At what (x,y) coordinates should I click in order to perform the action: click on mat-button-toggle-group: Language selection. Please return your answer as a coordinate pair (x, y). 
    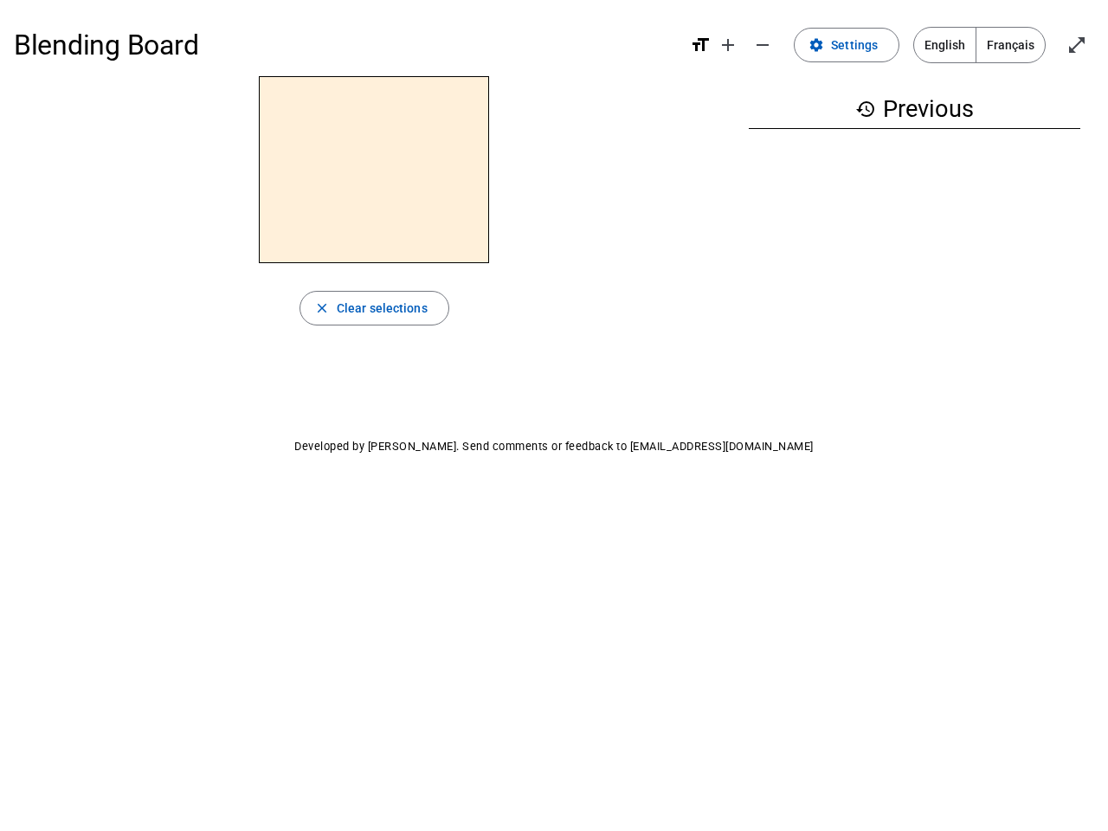
    Looking at the image, I should click on (979, 45).